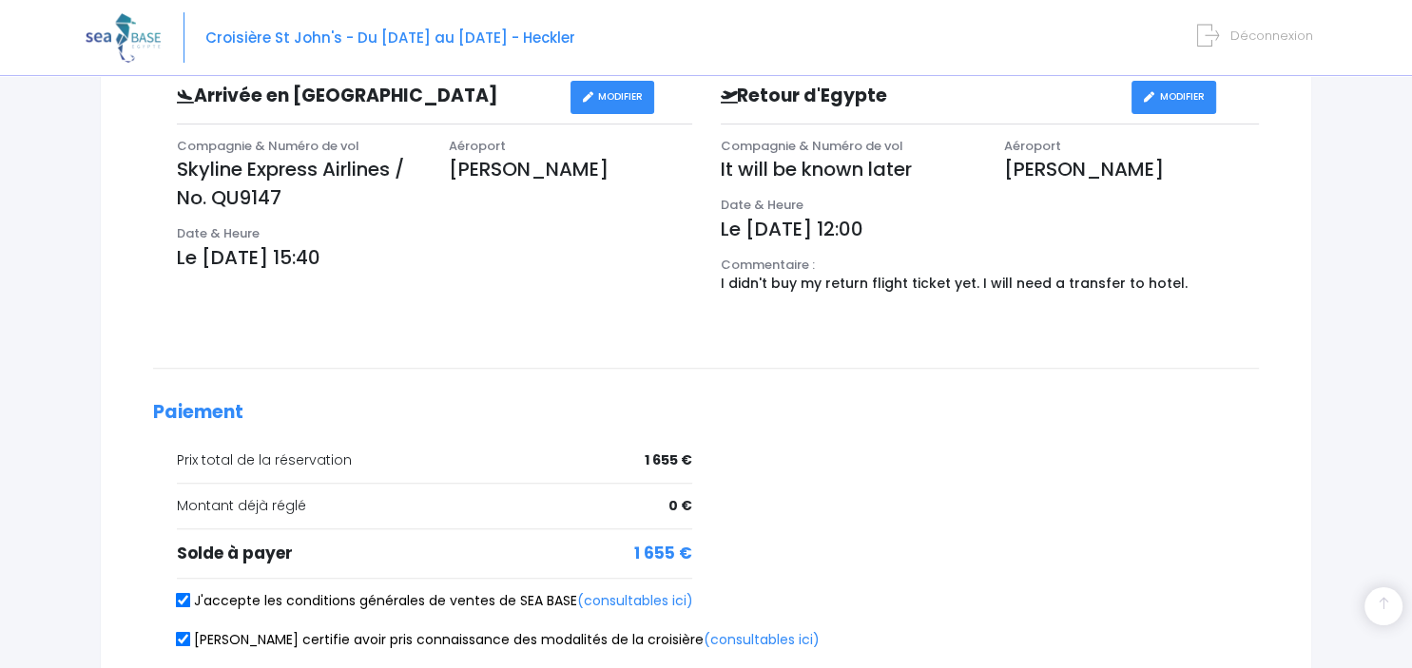 This screenshot has width=1412, height=668. Describe the element at coordinates (848, 169) in the screenshot. I see `p: It will be known later` at that location.